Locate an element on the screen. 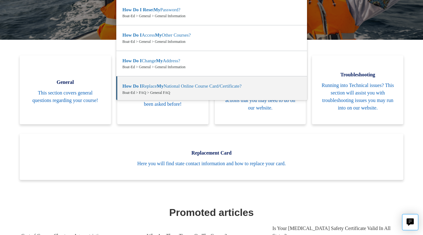 This screenshot has width=423, height=235. zd-autocomplete-title-multibrand: Suggested result 1 How Do I Reset My Password? is located at coordinates (151, 10).